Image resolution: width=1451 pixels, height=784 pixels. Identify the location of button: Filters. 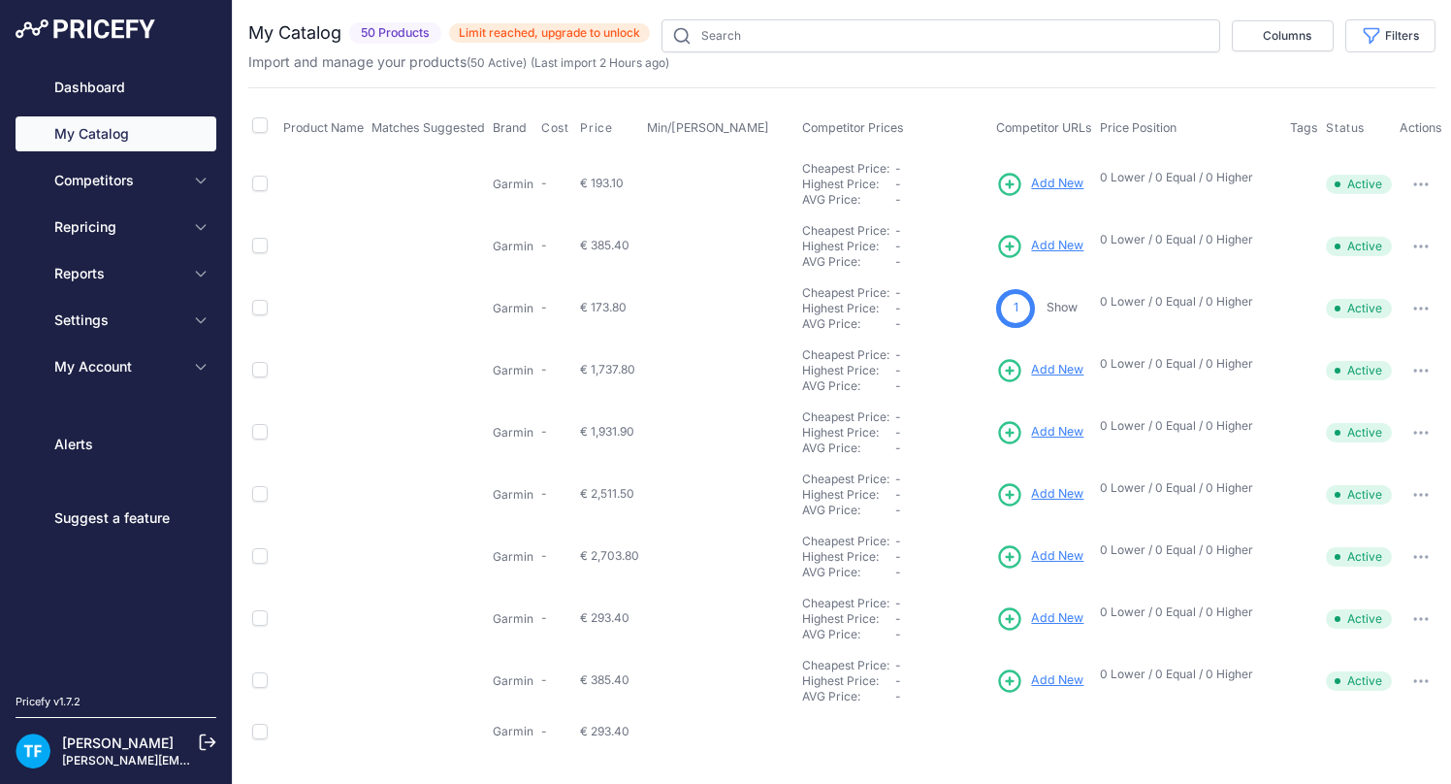
(1390, 36).